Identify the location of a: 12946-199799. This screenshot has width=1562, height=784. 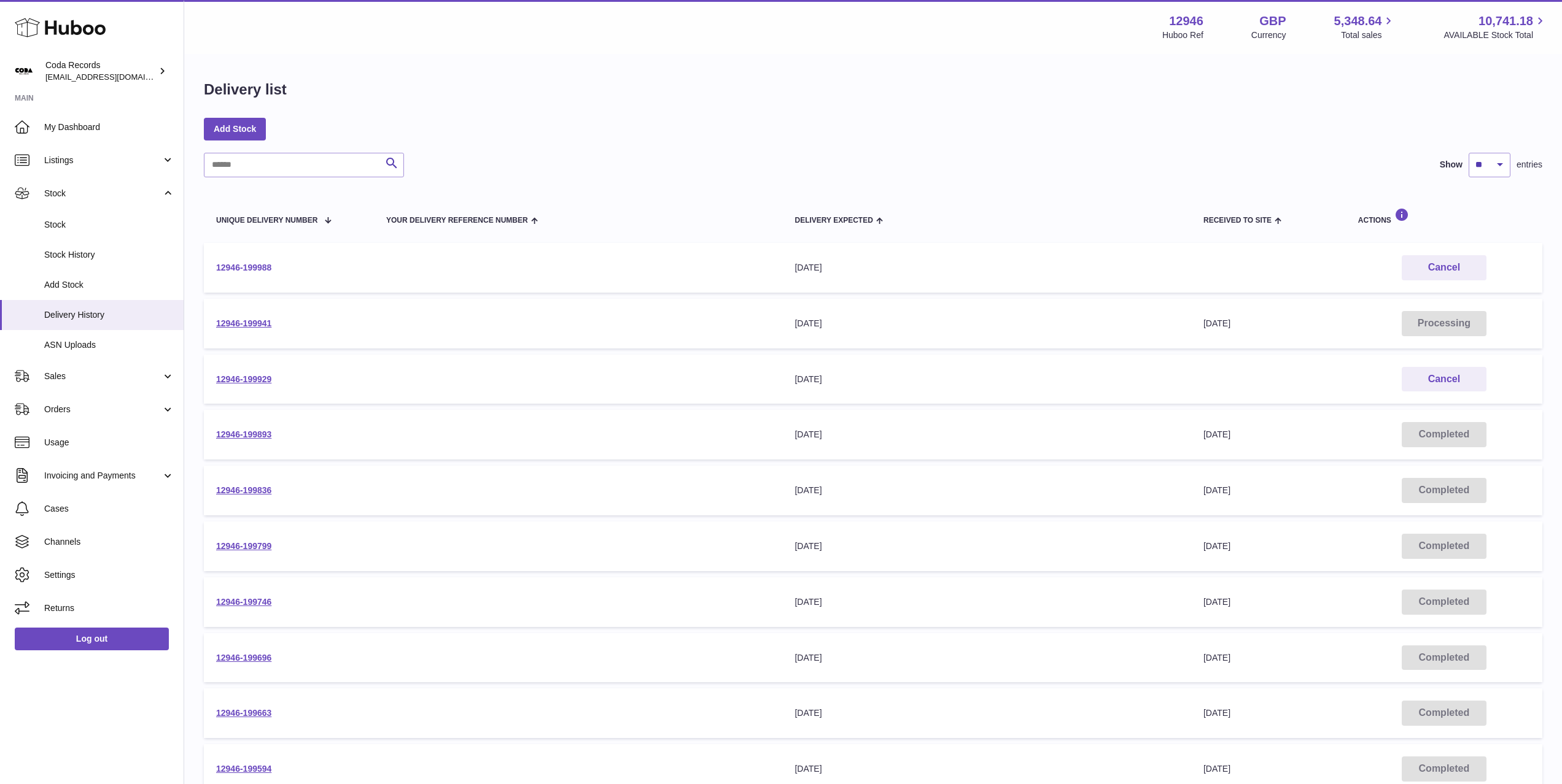
(244, 546).